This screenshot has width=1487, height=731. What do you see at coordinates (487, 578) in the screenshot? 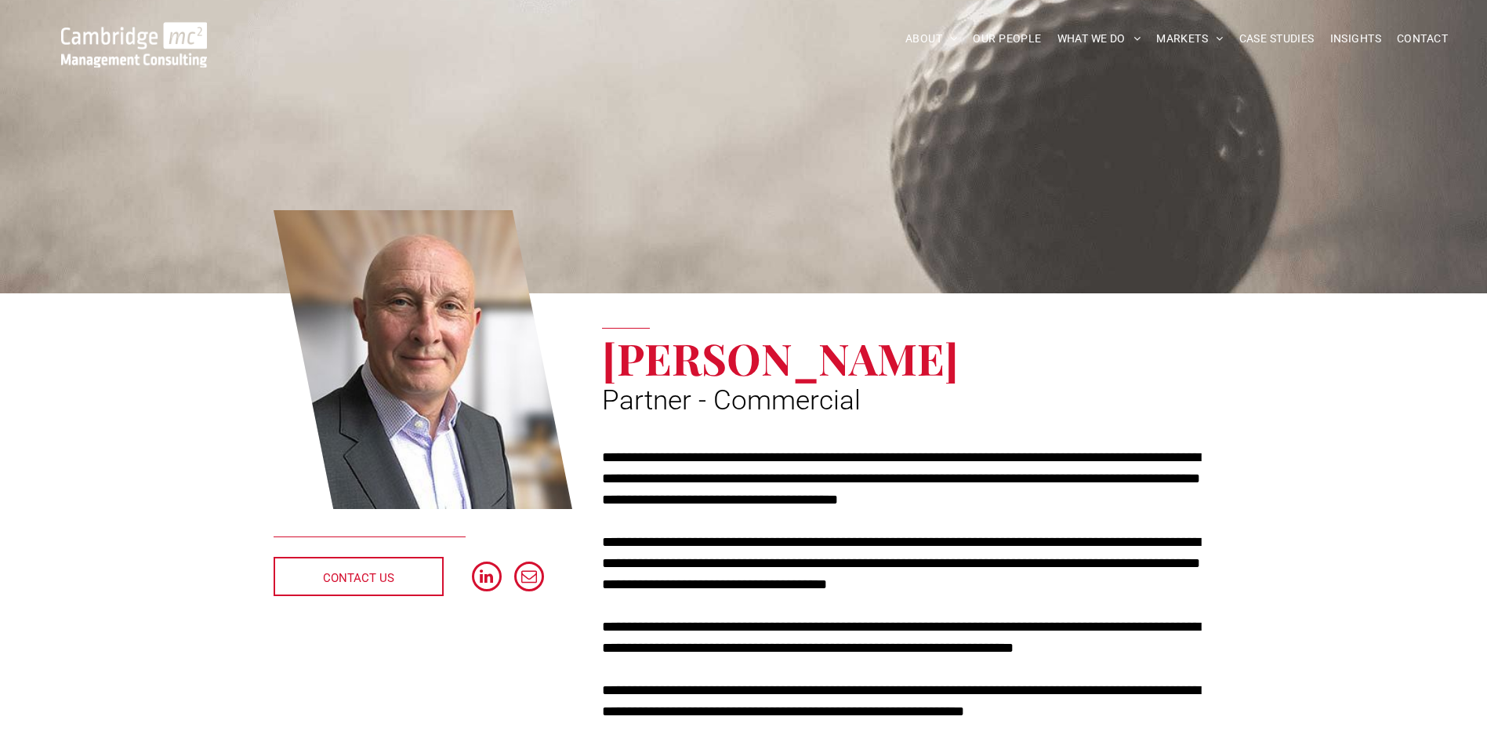
I see `a: linkedin` at bounding box center [487, 578].